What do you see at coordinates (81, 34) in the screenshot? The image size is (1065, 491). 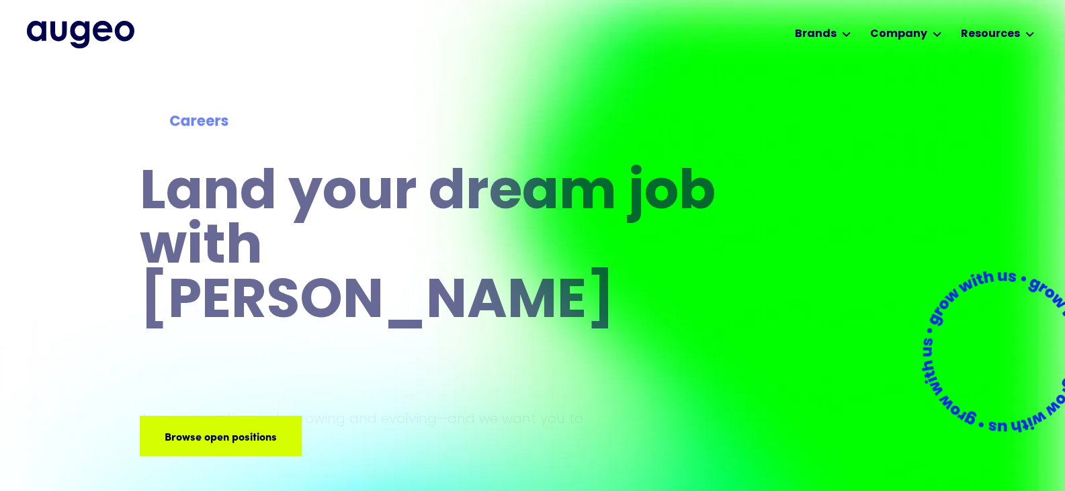 I see `img: Augeo's full logo in midnight blue.` at bounding box center [81, 34].